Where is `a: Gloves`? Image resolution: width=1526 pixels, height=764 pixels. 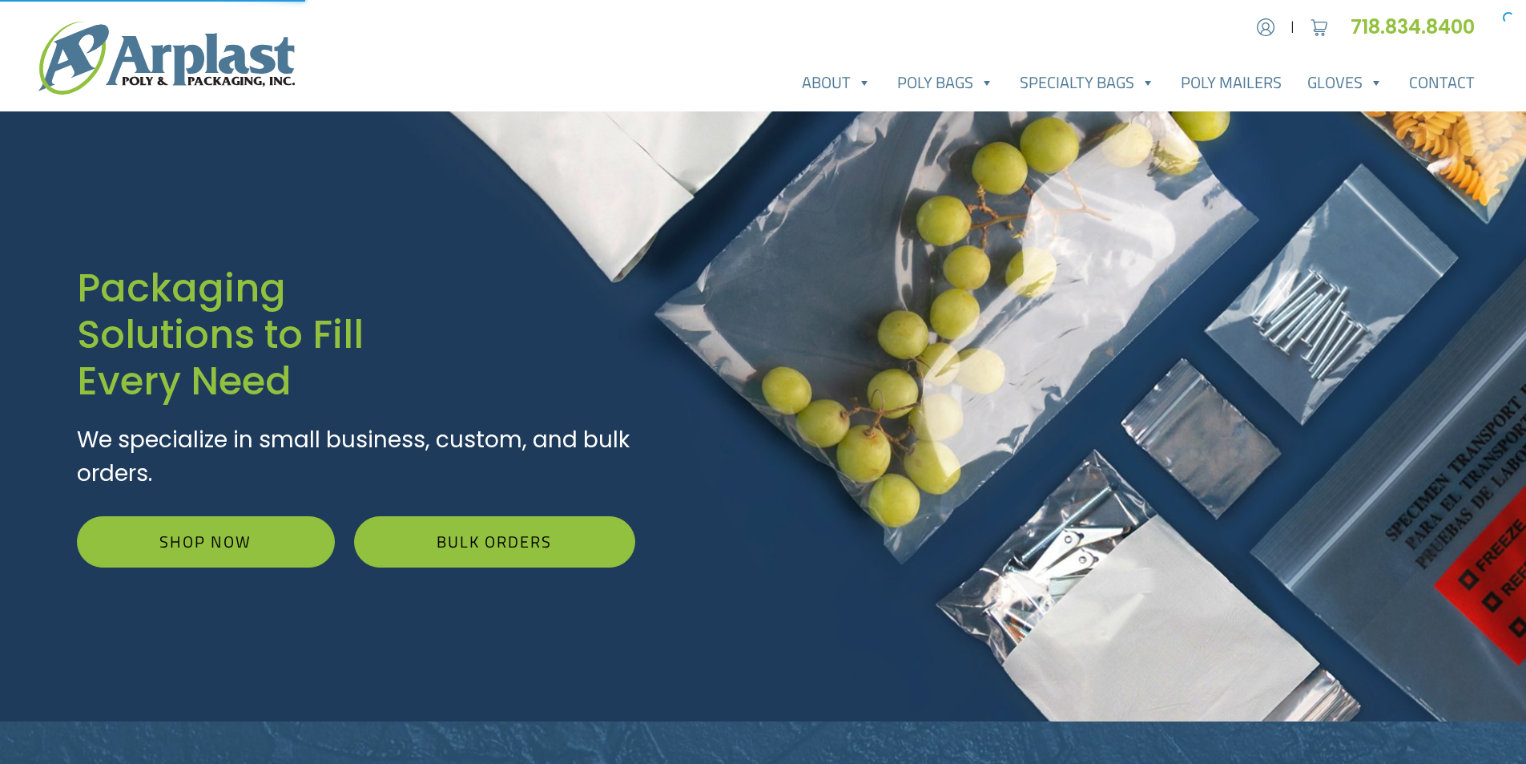
a: Gloves is located at coordinates (1345, 83).